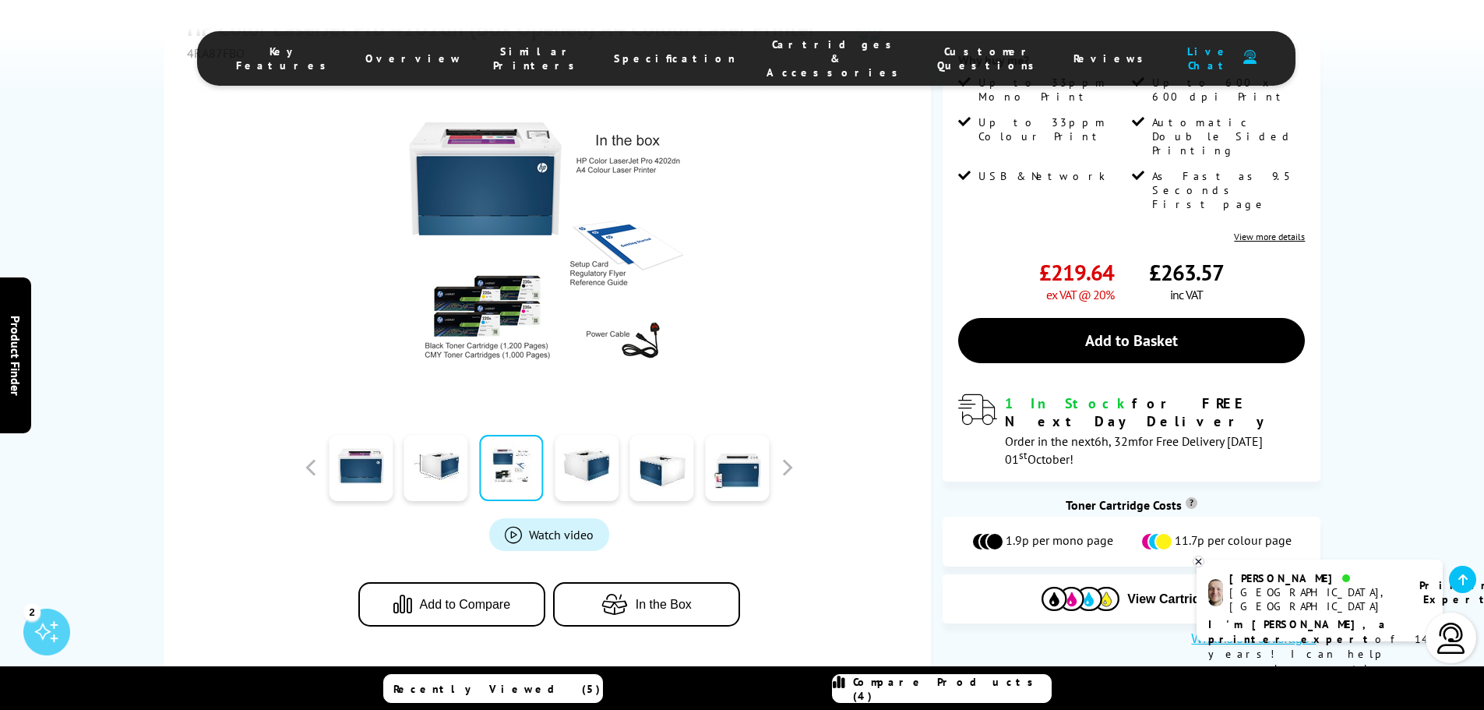 This screenshot has width=1484, height=710. I want to click on span: Cartridges & Accessories, so click(836, 58).